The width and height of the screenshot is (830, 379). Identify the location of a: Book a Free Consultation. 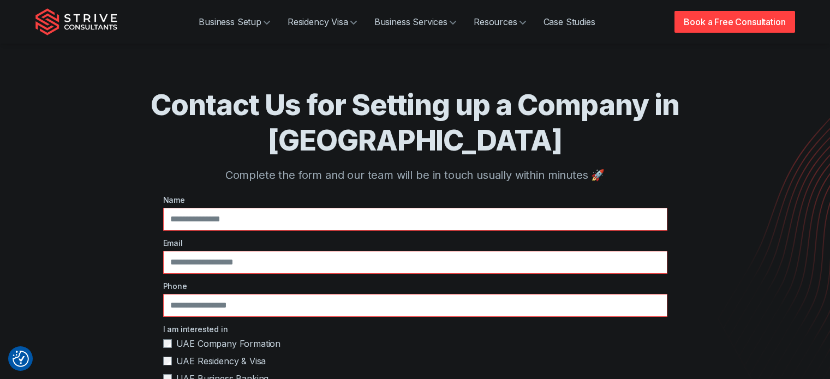
(735, 22).